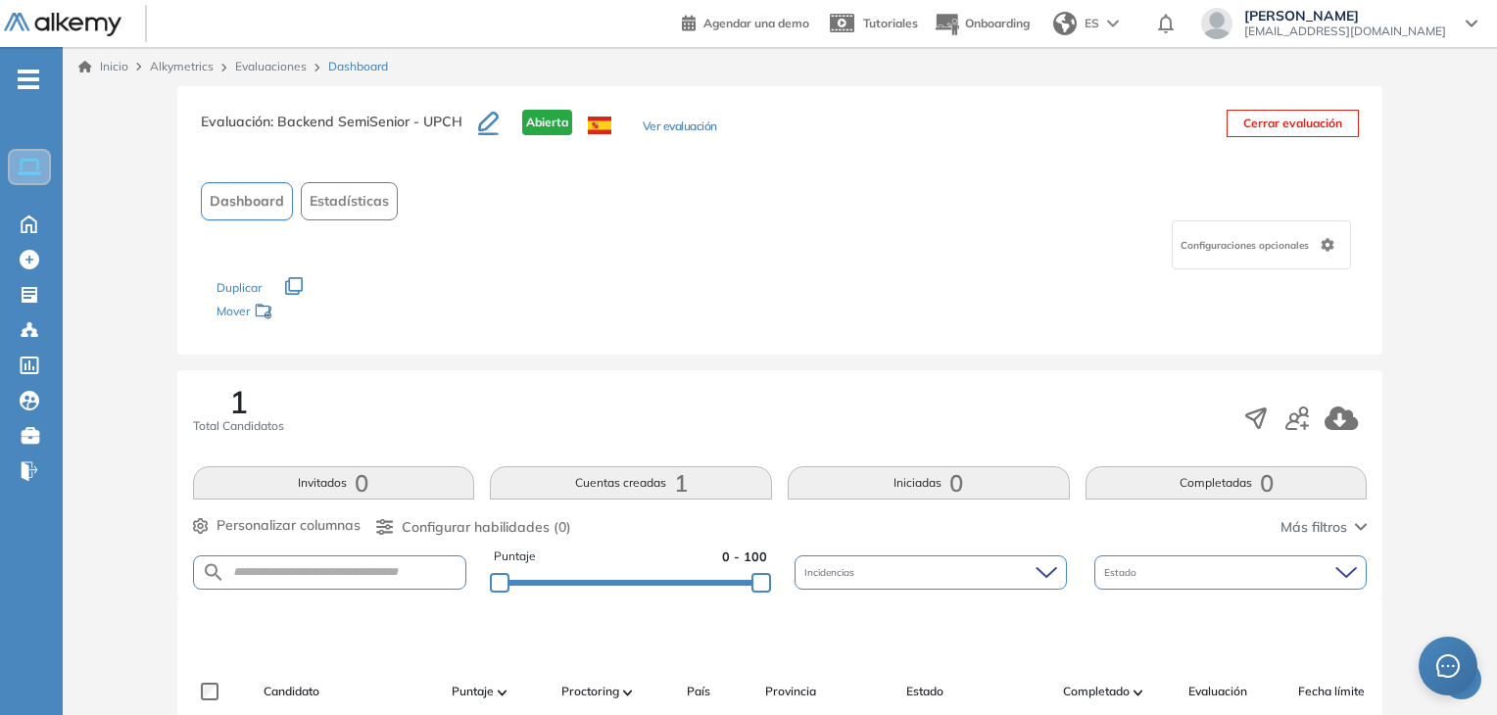 This screenshot has height=715, width=1497. I want to click on a: Evaluaciones, so click(270, 66).